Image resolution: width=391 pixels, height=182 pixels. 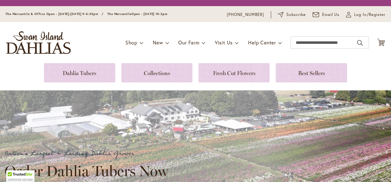 What do you see at coordinates (360, 43) in the screenshot?
I see `button: Search` at bounding box center [360, 43].